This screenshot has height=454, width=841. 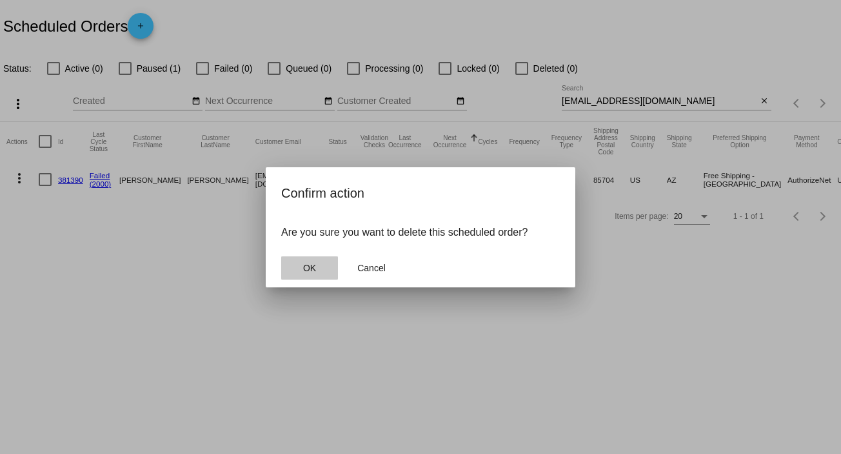 I want to click on p: Are you sure you want to delete this scheduled order?, so click(x=421, y=232).